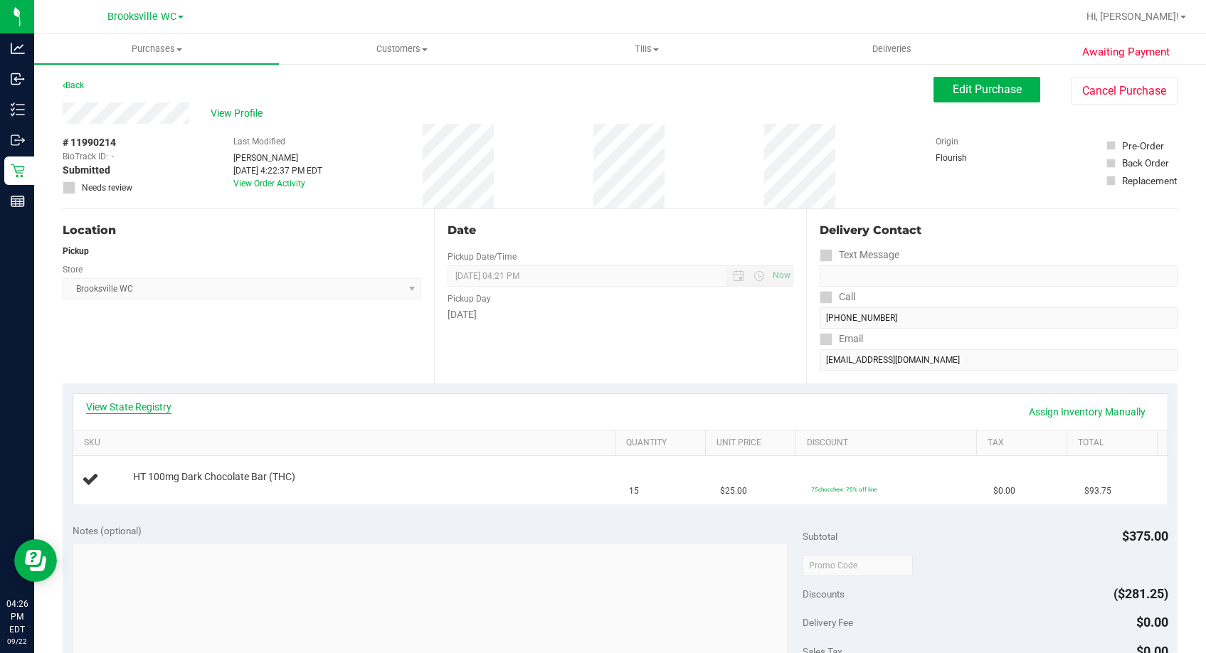 Image resolution: width=1206 pixels, height=653 pixels. I want to click on a: Quantity, so click(662, 443).